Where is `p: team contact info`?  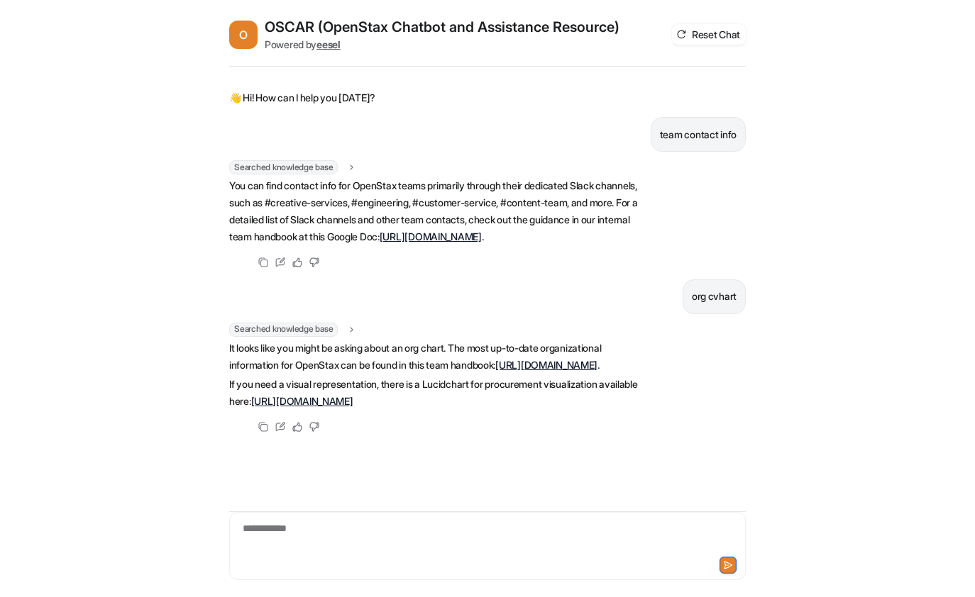
p: team contact info is located at coordinates (698, 135).